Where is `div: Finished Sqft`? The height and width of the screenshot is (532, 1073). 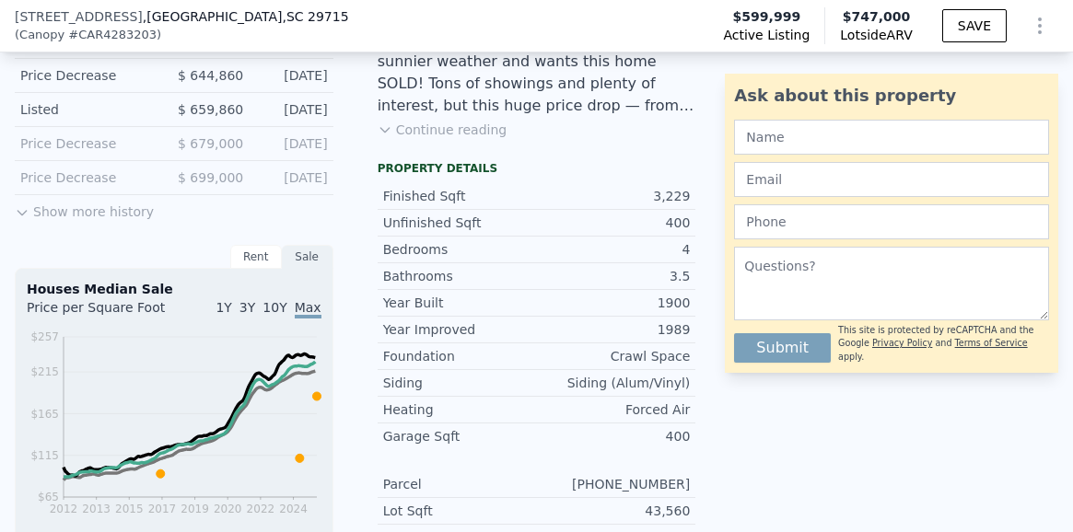 div: Finished Sqft is located at coordinates (459, 196).